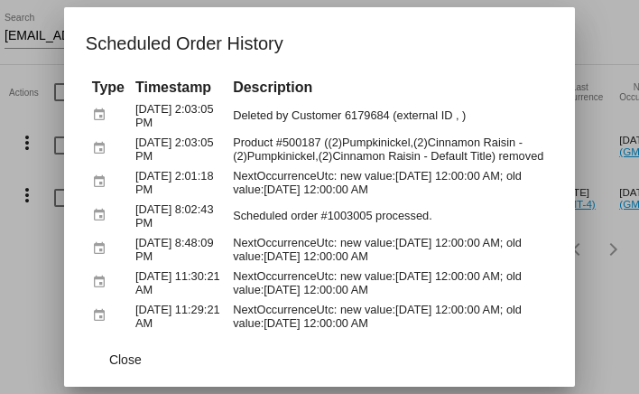 The width and height of the screenshot is (639, 394). Describe the element at coordinates (390, 215) in the screenshot. I see `td: Scheduled order #1003005 processed.` at that location.